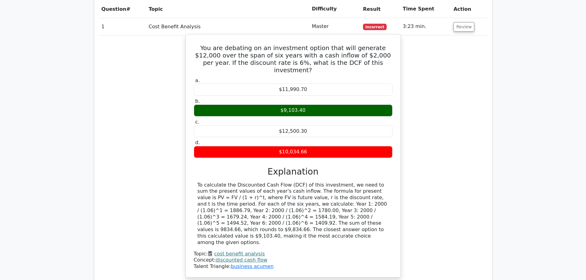 This screenshot has height=280, width=586. I want to click on button: Review, so click(464, 27).